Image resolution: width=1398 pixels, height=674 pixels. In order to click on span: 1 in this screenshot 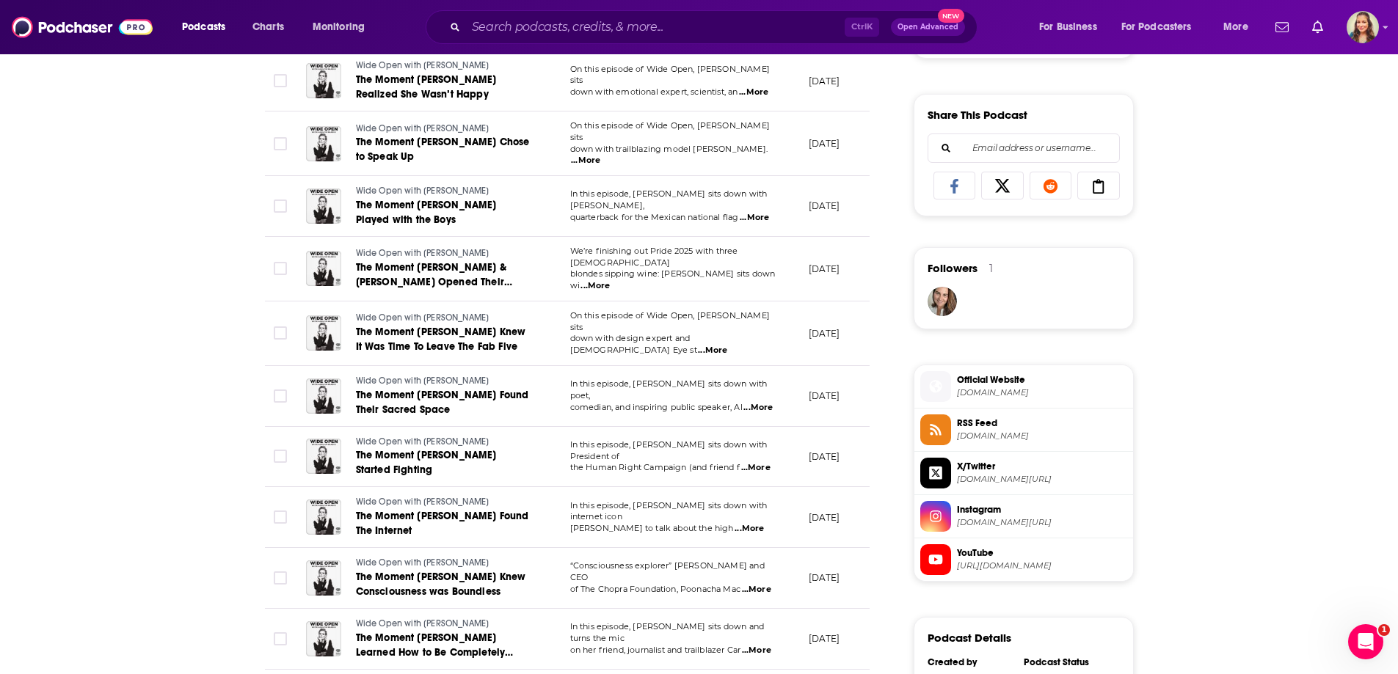, I will do `click(1384, 630)`.